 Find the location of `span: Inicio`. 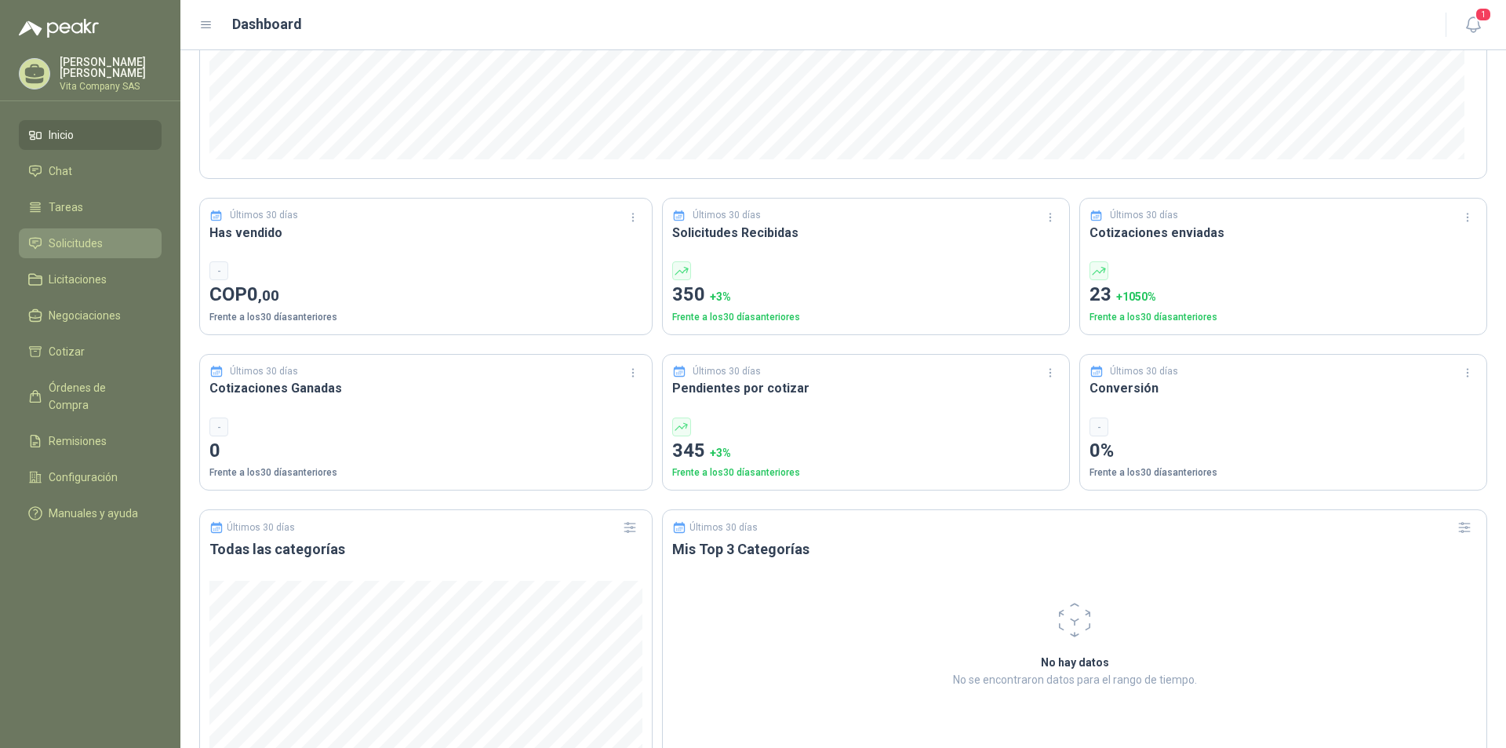

span: Inicio is located at coordinates (61, 135).